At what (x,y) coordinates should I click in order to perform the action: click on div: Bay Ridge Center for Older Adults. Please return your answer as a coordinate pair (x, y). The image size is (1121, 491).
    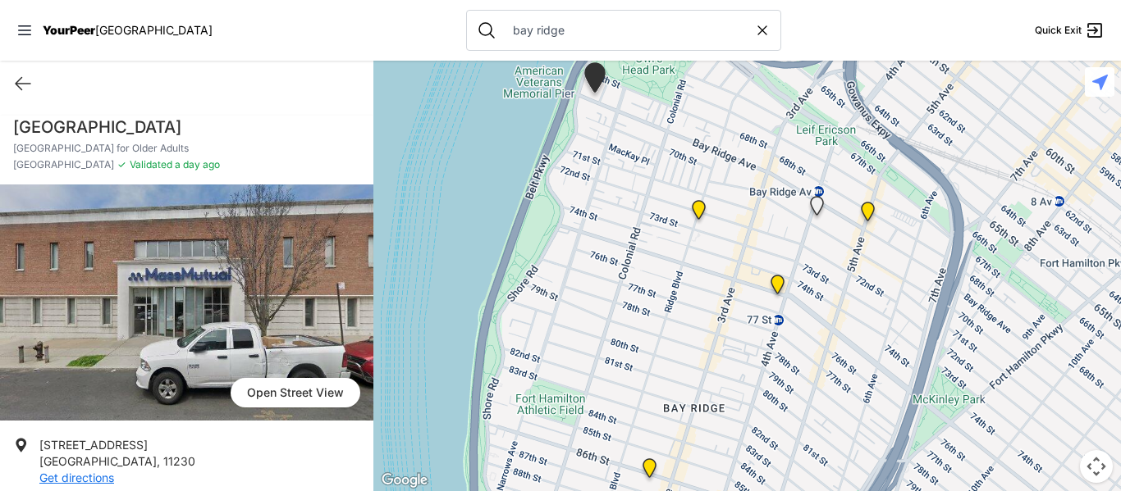
    Looking at the image, I should click on (595, 80).